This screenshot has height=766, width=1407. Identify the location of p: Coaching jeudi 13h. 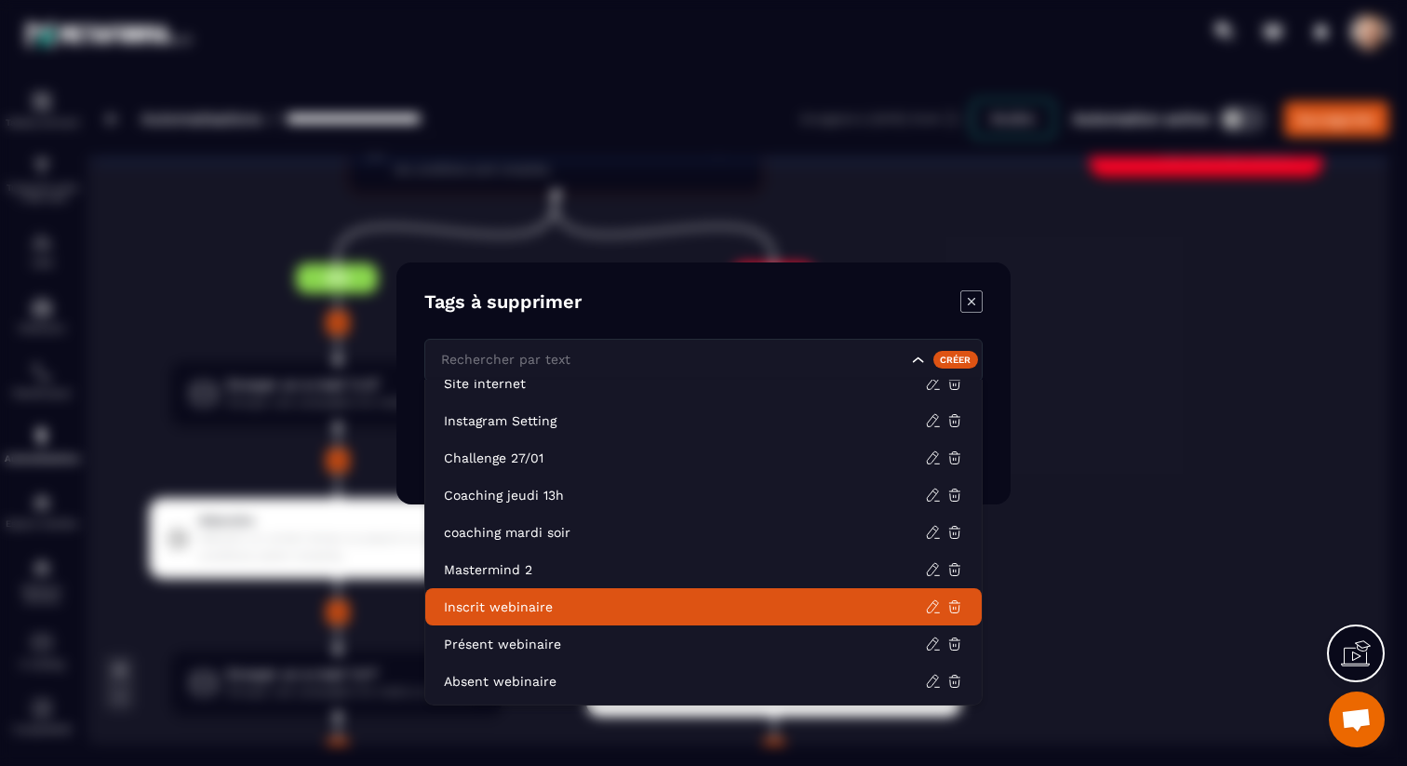
(684, 495).